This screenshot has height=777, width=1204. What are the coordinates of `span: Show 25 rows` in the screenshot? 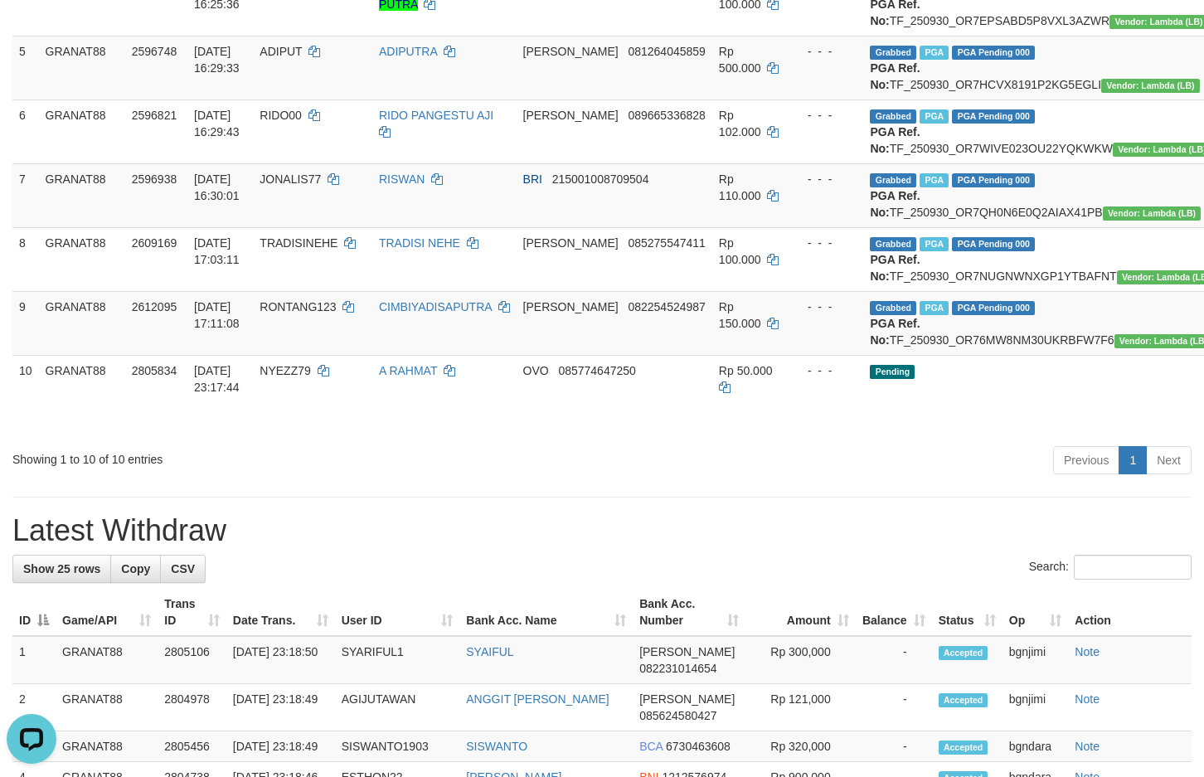 It's located at (61, 569).